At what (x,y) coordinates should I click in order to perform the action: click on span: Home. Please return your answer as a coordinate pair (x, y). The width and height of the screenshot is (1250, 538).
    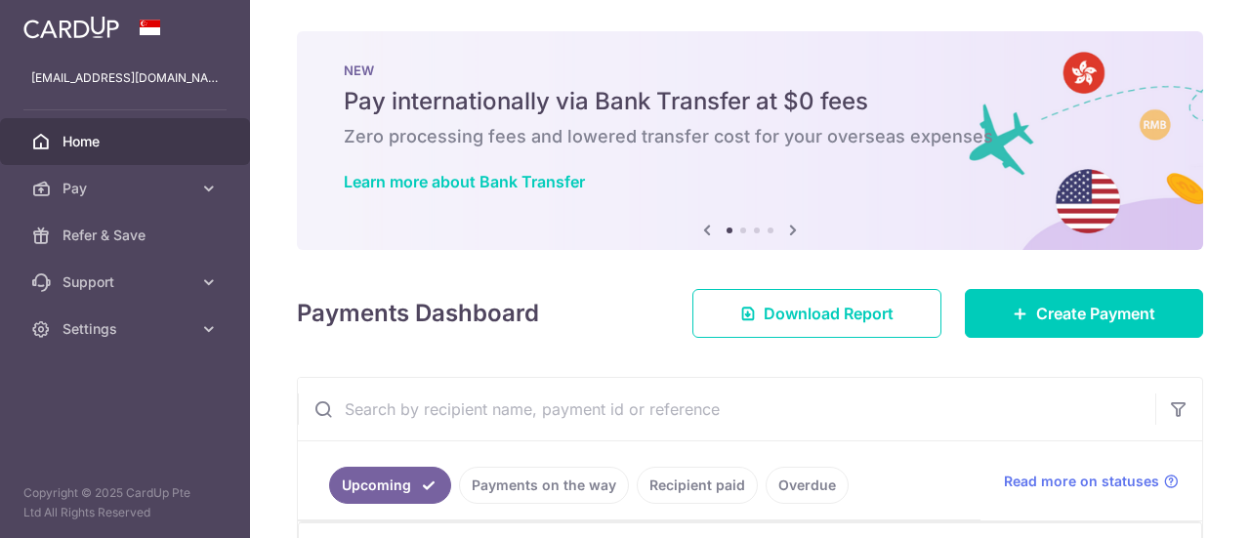
    Looking at the image, I should click on (127, 142).